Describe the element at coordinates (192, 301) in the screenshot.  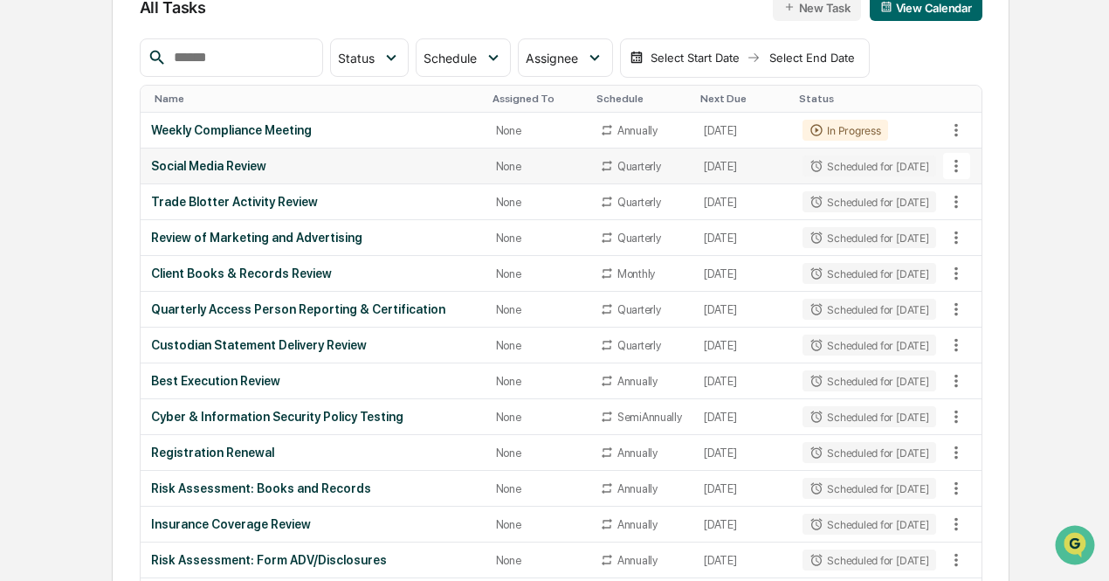
I see `span: Pylon` at that location.